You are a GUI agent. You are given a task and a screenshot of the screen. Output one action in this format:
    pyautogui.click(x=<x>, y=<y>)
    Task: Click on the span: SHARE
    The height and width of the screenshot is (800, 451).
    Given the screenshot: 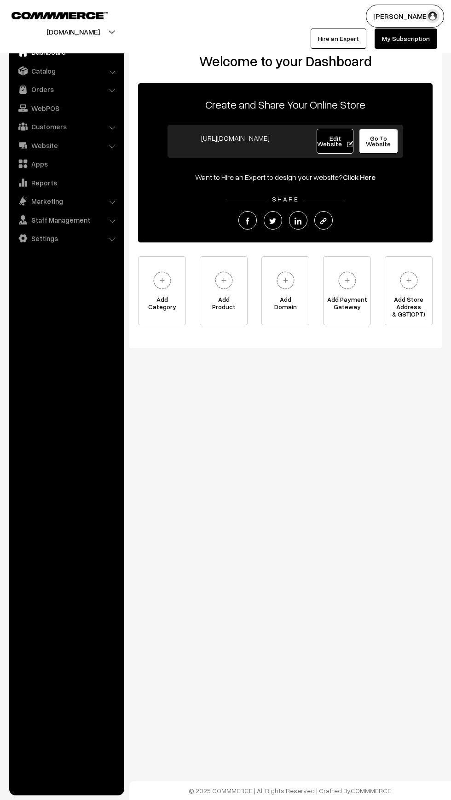 What is the action you would take?
    pyautogui.click(x=285, y=199)
    